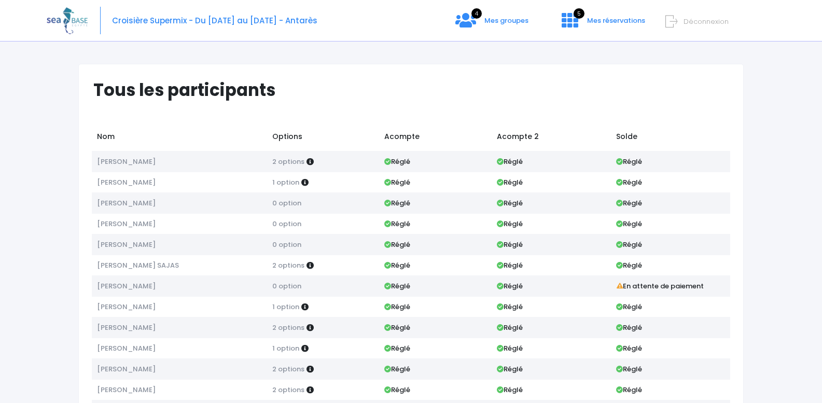 The height and width of the screenshot is (403, 822). Describe the element at coordinates (706, 21) in the screenshot. I see `span: Déconnexion` at that location.